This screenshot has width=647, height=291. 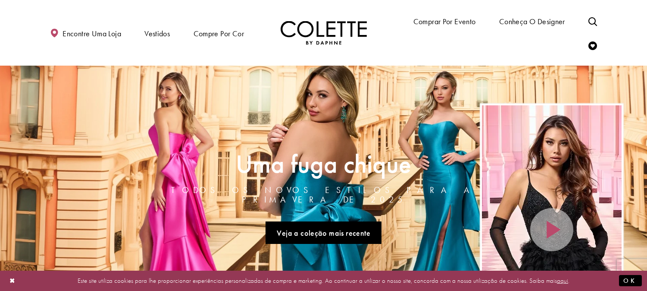 What do you see at coordinates (157, 33) in the screenshot?
I see `font: Vestidos` at bounding box center [157, 33].